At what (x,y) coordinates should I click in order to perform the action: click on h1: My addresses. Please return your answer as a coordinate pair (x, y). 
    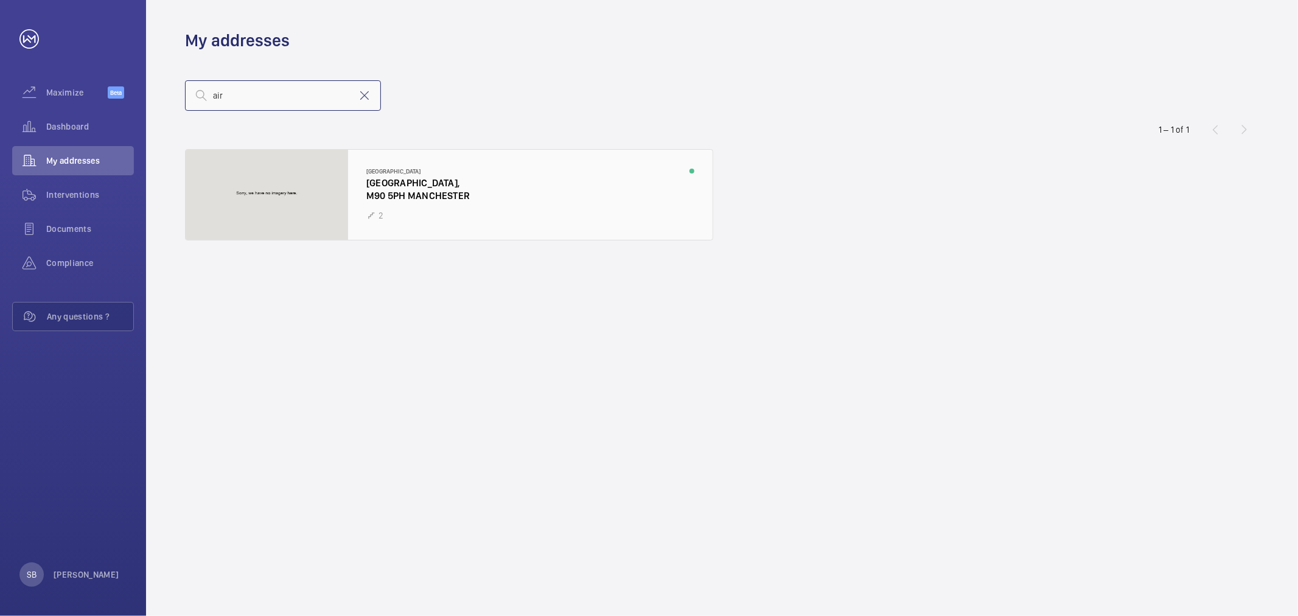
    Looking at the image, I should click on (237, 40).